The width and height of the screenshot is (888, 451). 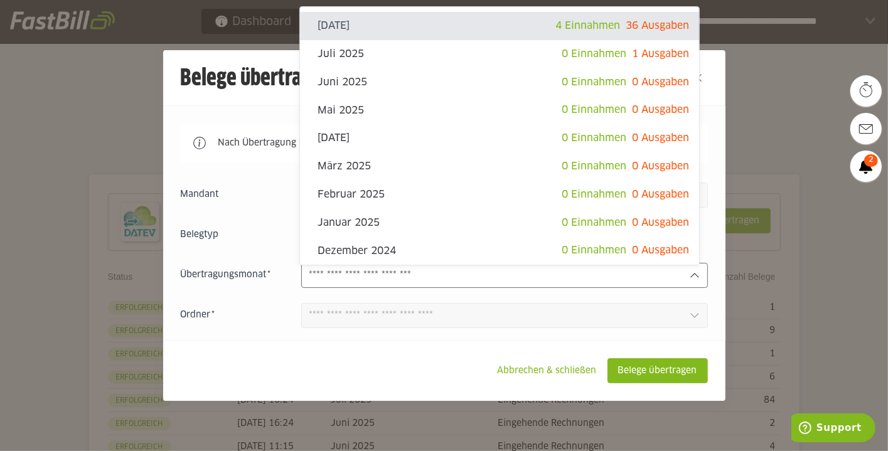 What do you see at coordinates (500, 82) in the screenshot?
I see `sl-option: Juni 2025` at bounding box center [500, 82].